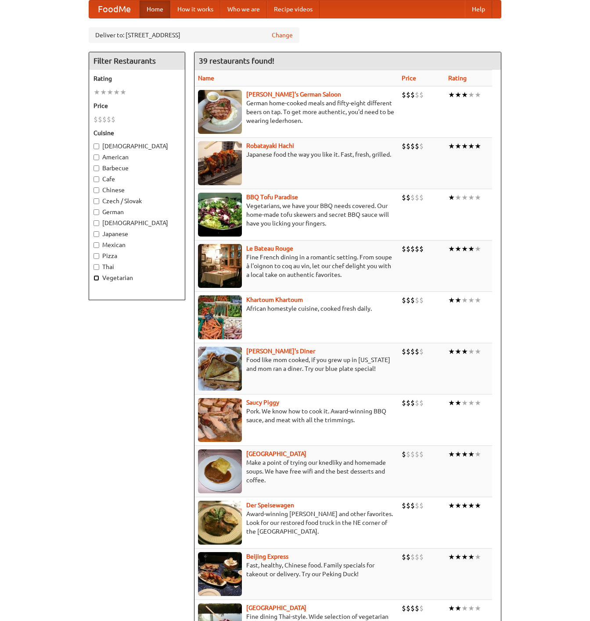 This screenshot has height=621, width=590. I want to click on label: German, so click(137, 212).